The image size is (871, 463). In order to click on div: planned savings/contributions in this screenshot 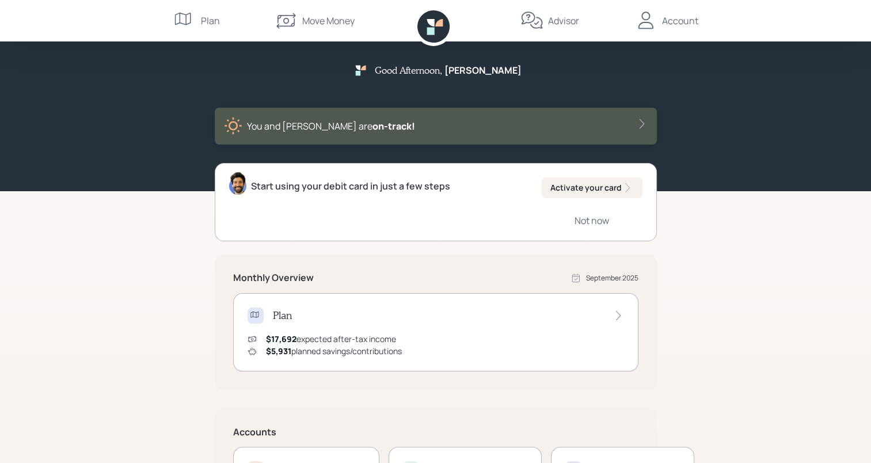, I will do `click(334, 351)`.